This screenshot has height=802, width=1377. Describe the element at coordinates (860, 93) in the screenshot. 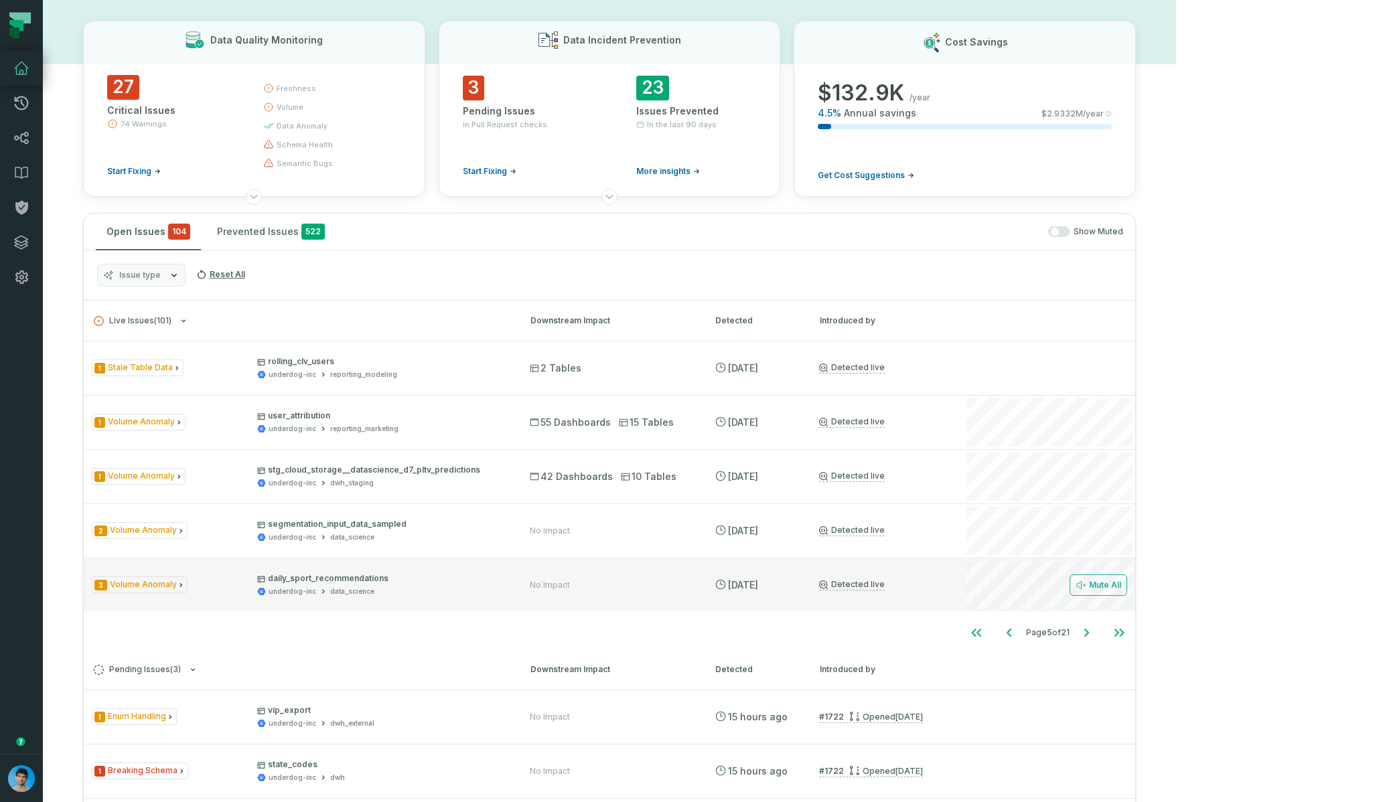

I see `span: $ 132.9K` at that location.